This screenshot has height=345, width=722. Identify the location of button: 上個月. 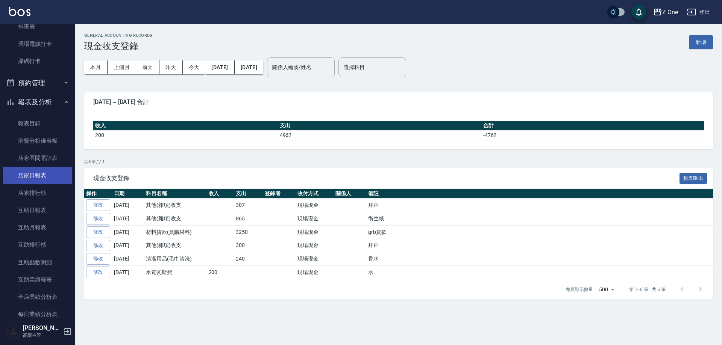
(122, 67).